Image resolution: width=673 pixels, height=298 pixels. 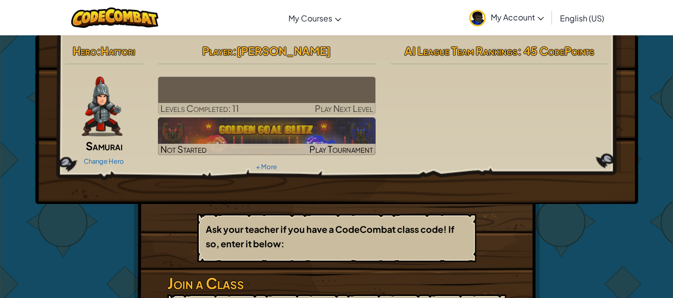 I want to click on a: English (US), so click(x=582, y=18).